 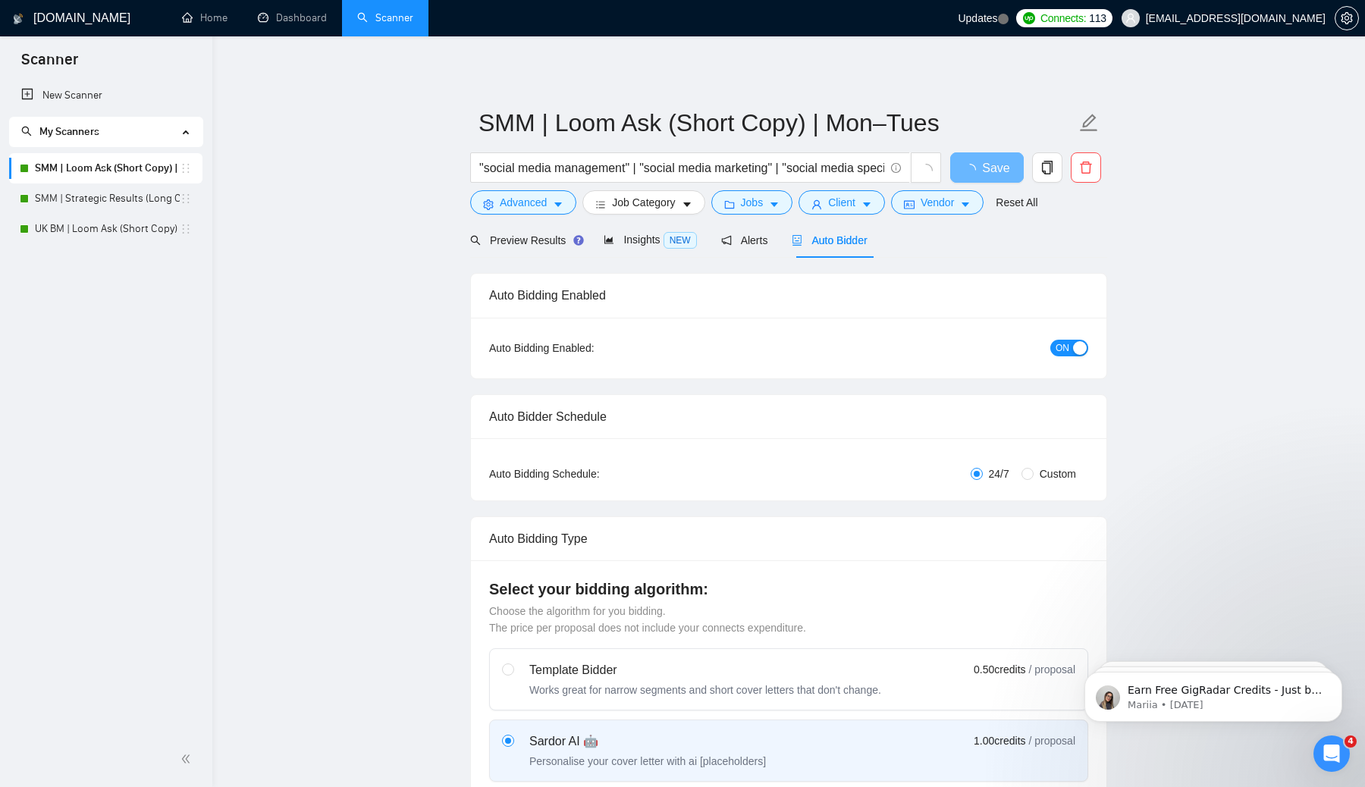 I want to click on span: 24/7, so click(x=999, y=474).